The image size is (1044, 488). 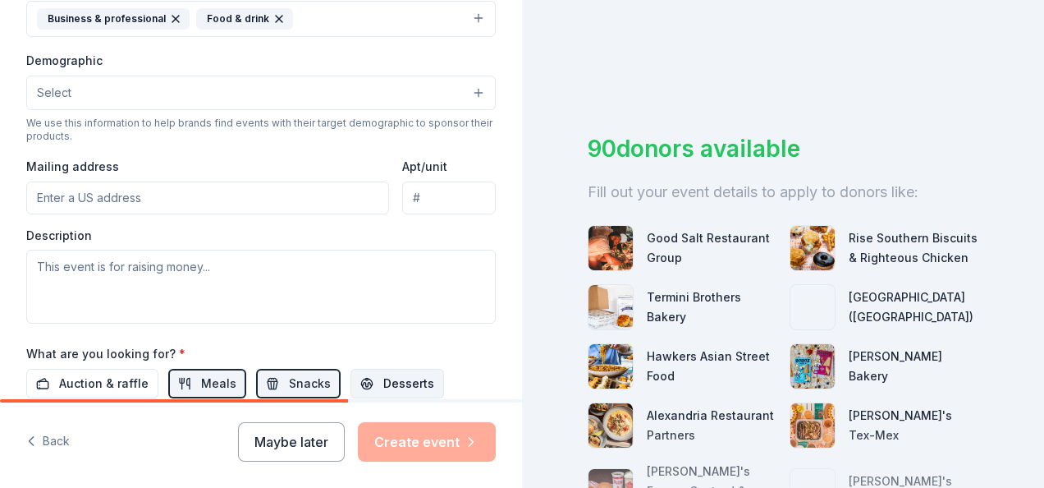 What do you see at coordinates (611, 366) in the screenshot?
I see `img: photo for Hawkers Asian Street Food` at bounding box center [611, 366].